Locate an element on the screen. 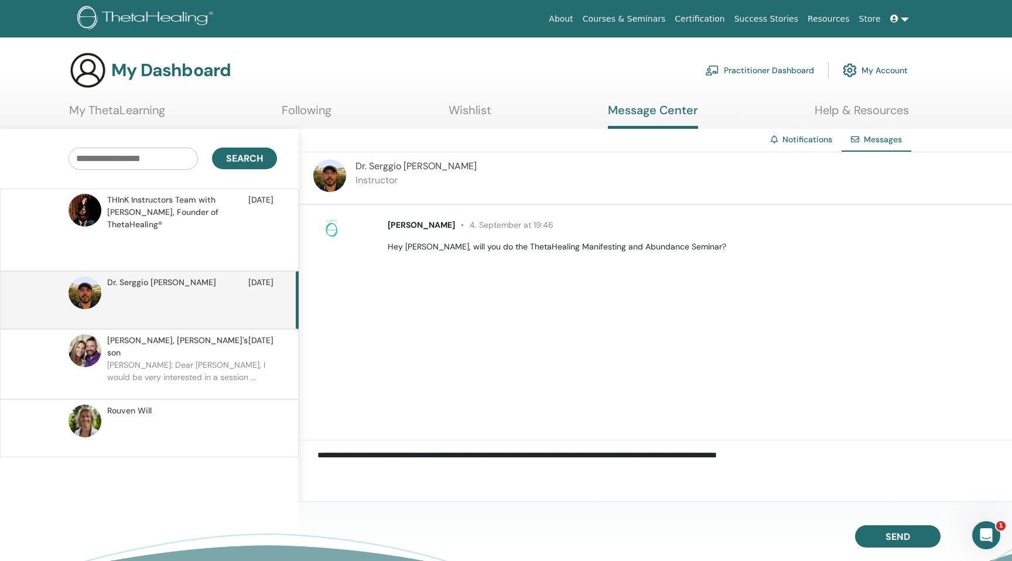  img: chalkboard-teacher.svg is located at coordinates (712, 70).